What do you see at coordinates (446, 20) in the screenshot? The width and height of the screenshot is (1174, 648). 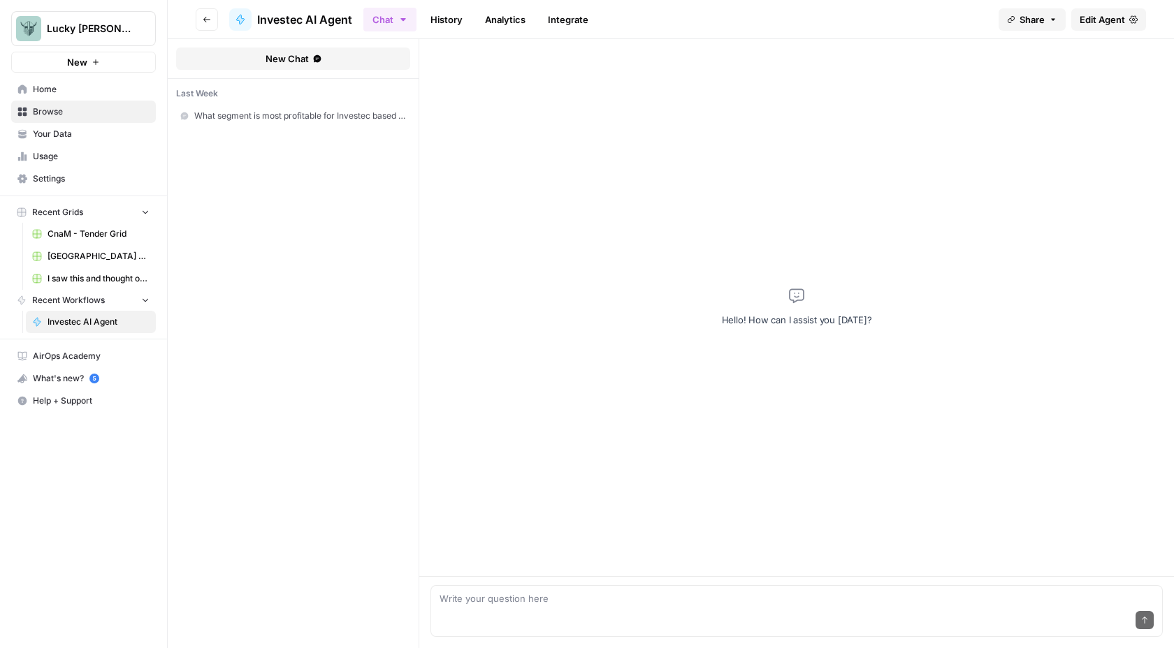 I see `a: History` at bounding box center [446, 20].